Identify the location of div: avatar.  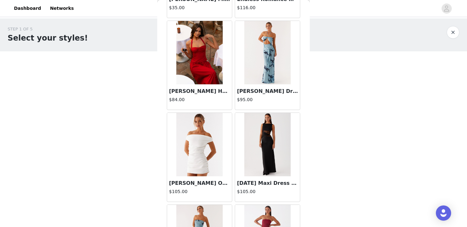
(446, 9).